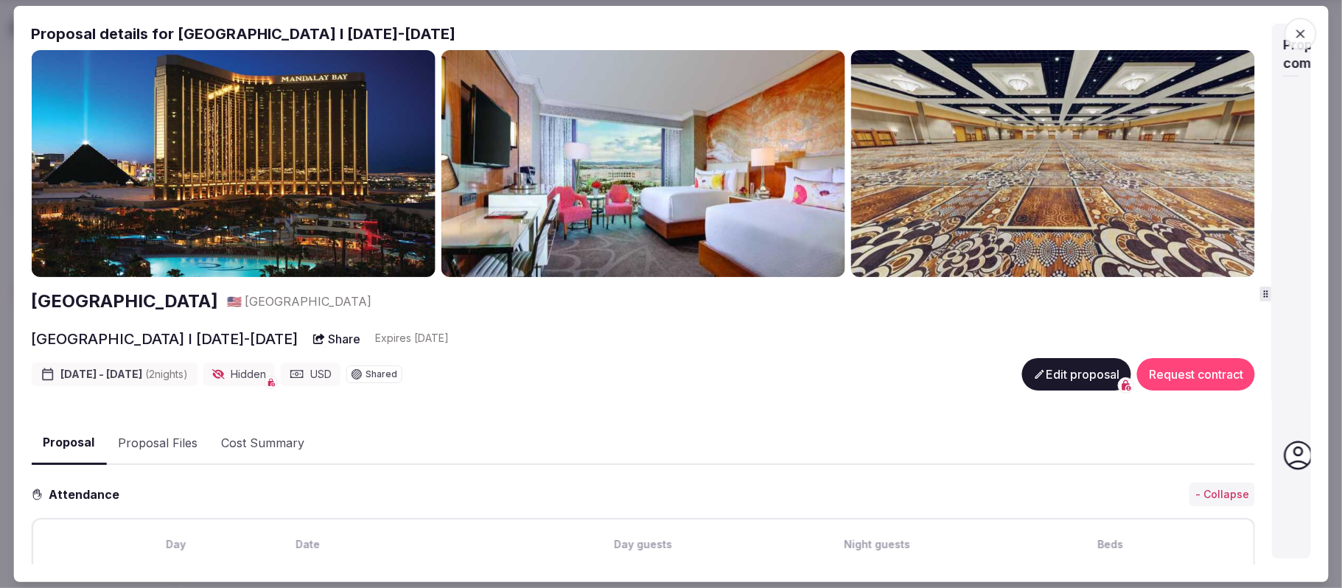 Image resolution: width=1342 pixels, height=588 pixels. I want to click on div: Hidden, so click(239, 374).